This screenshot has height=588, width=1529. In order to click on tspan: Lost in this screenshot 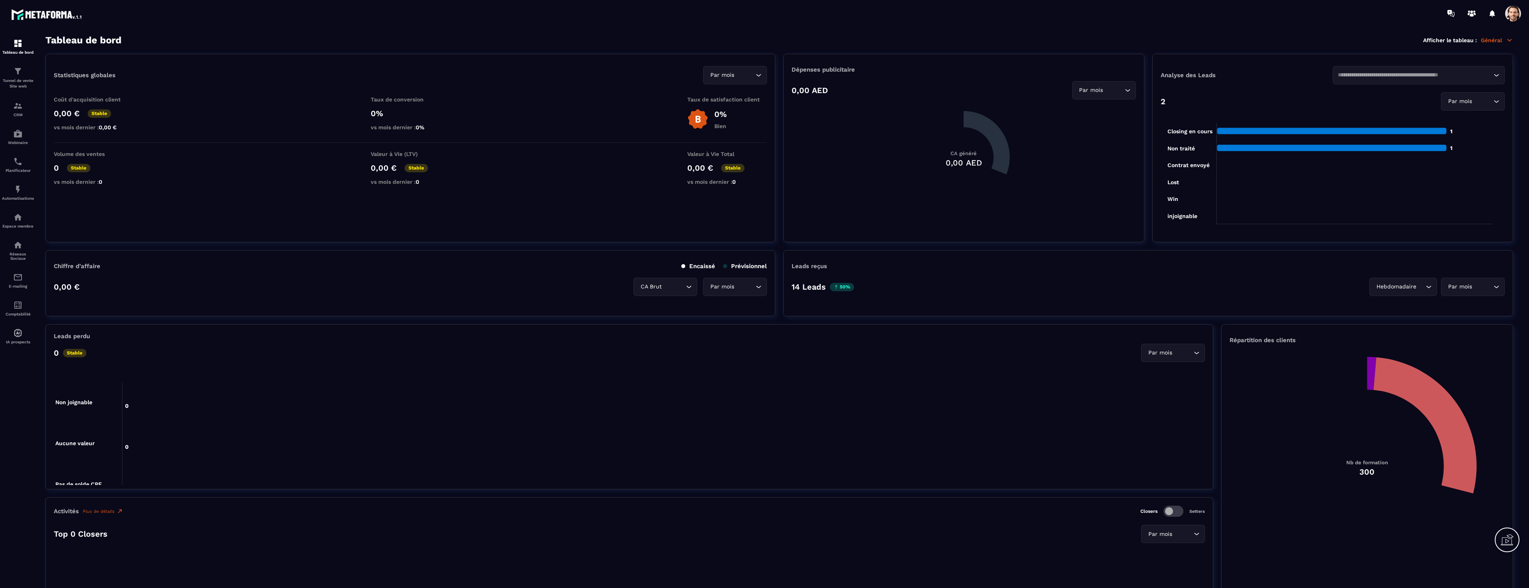, I will do `click(1173, 182)`.